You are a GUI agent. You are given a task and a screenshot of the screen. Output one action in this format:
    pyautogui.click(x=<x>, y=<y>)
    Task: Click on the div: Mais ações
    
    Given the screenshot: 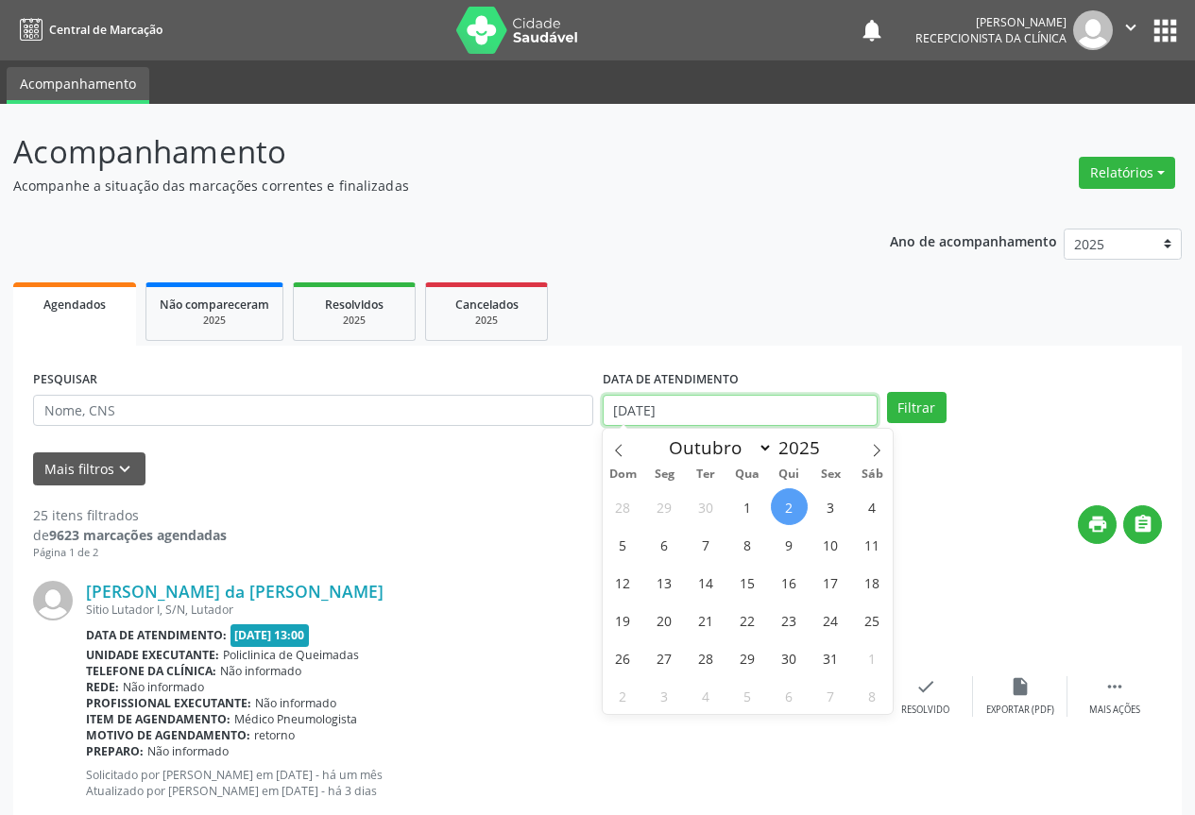 What is the action you would take?
    pyautogui.click(x=1114, y=710)
    